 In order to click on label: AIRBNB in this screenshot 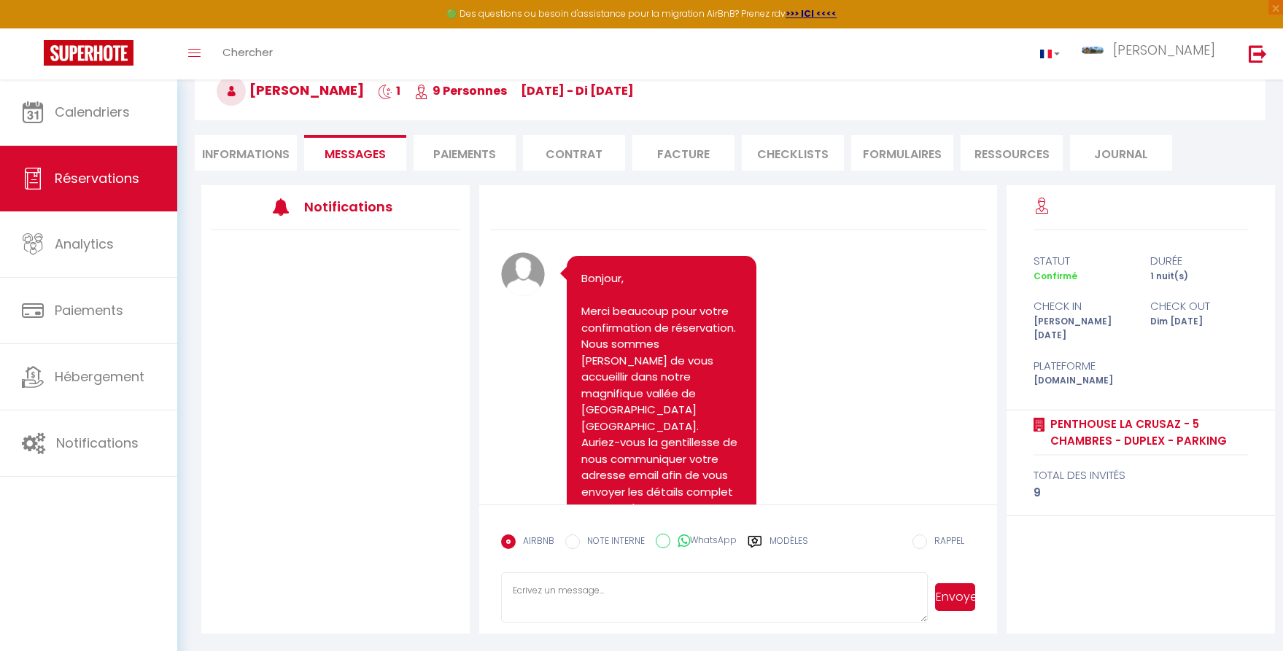, I will do `click(535, 543)`.